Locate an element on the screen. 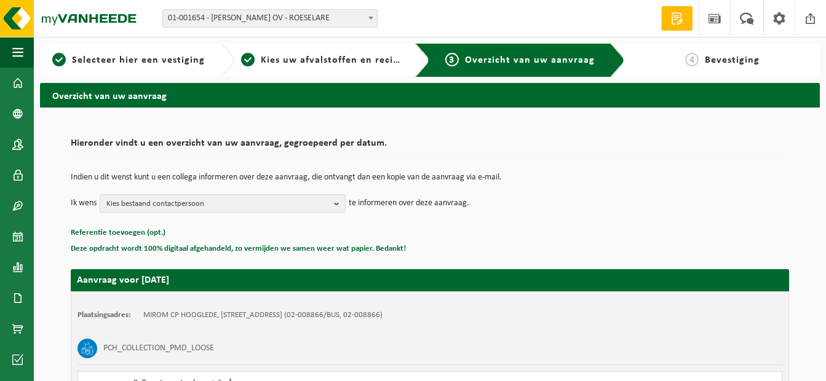 The image size is (826, 381). p: Ik wens is located at coordinates (84, 204).